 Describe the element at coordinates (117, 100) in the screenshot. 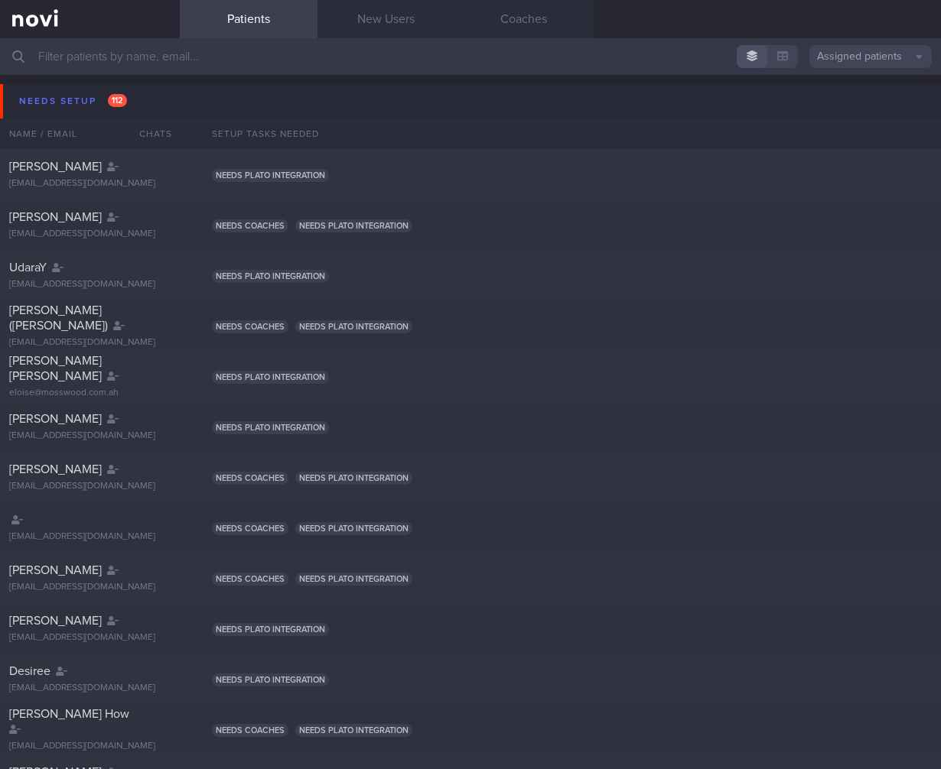

I see `span: 112` at that location.